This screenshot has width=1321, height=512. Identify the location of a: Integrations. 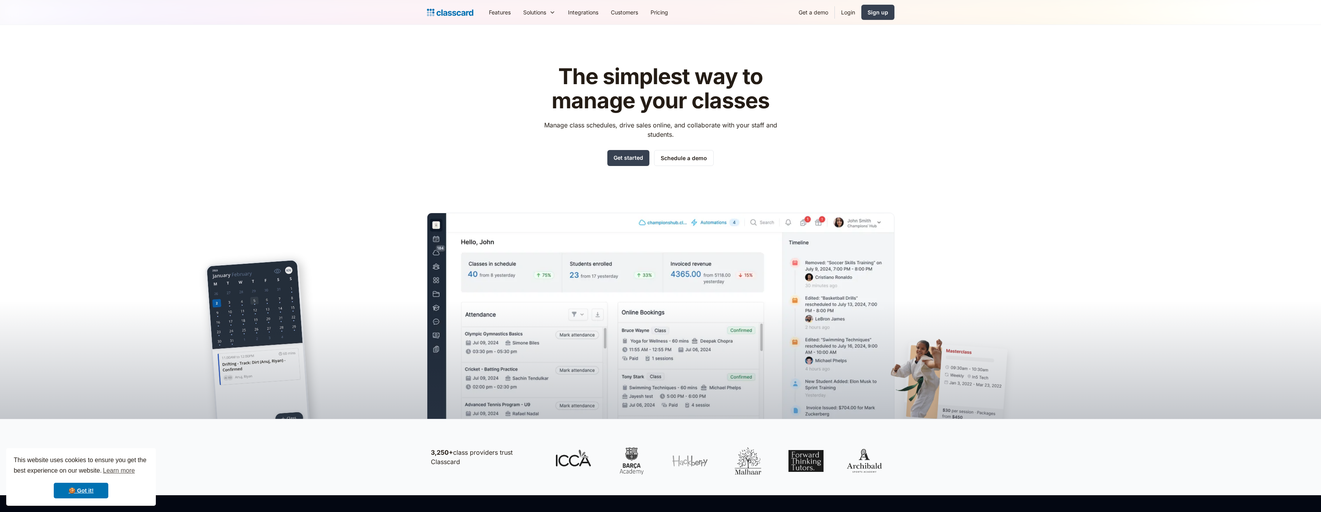
(583, 12).